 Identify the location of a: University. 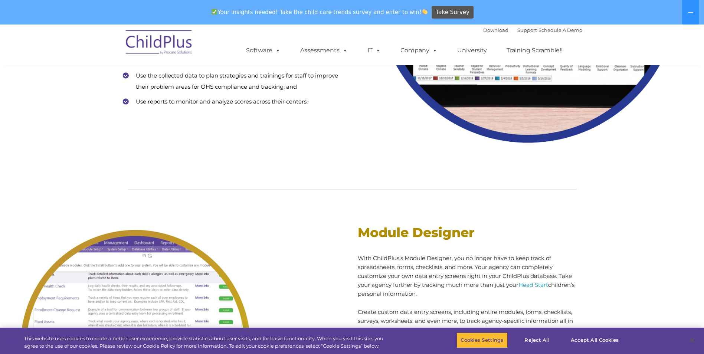
(472, 50).